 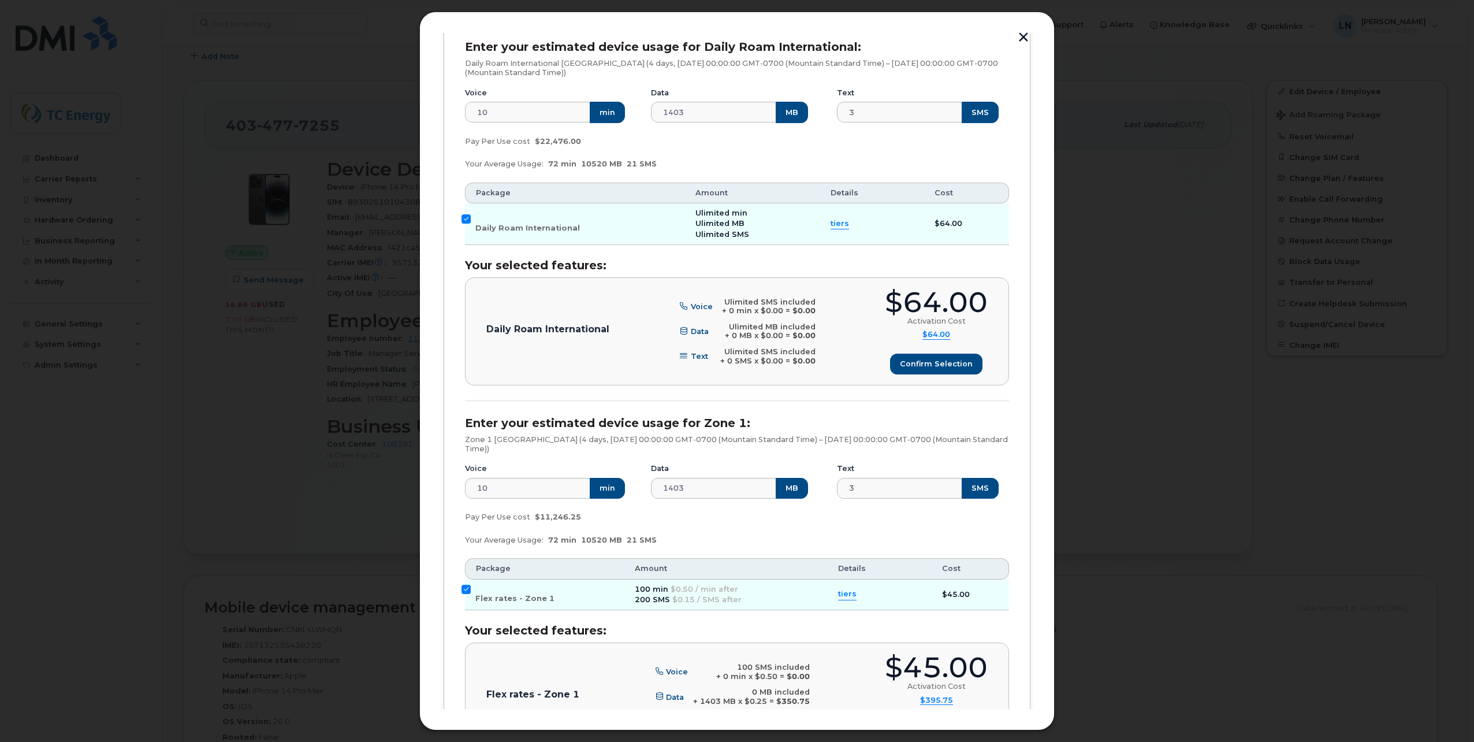 I want to click on td: $45.00, so click(x=971, y=595).